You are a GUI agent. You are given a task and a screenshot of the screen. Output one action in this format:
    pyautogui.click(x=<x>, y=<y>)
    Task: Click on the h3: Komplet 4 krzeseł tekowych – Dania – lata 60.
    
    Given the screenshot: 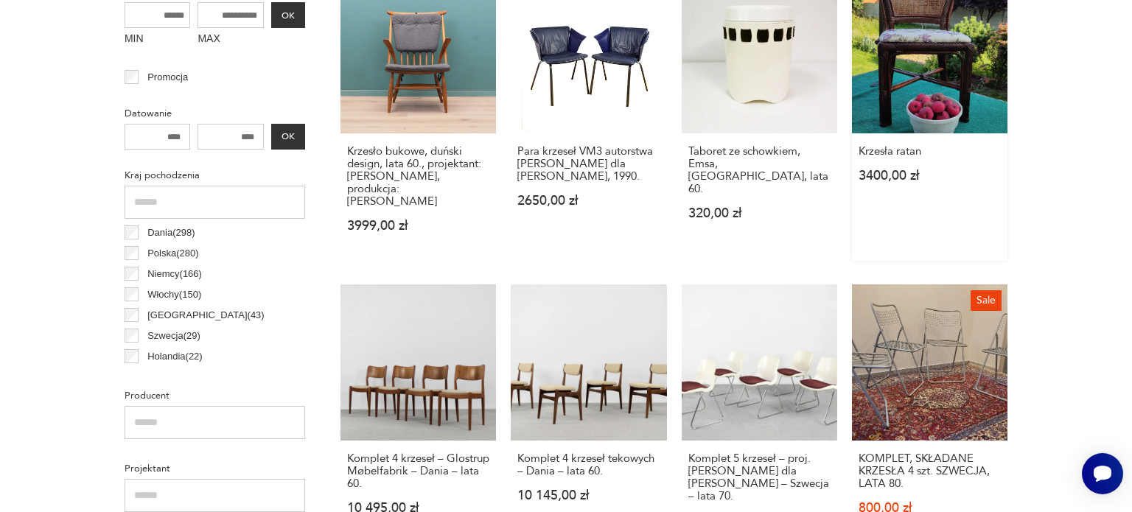 What is the action you would take?
    pyautogui.click(x=588, y=465)
    